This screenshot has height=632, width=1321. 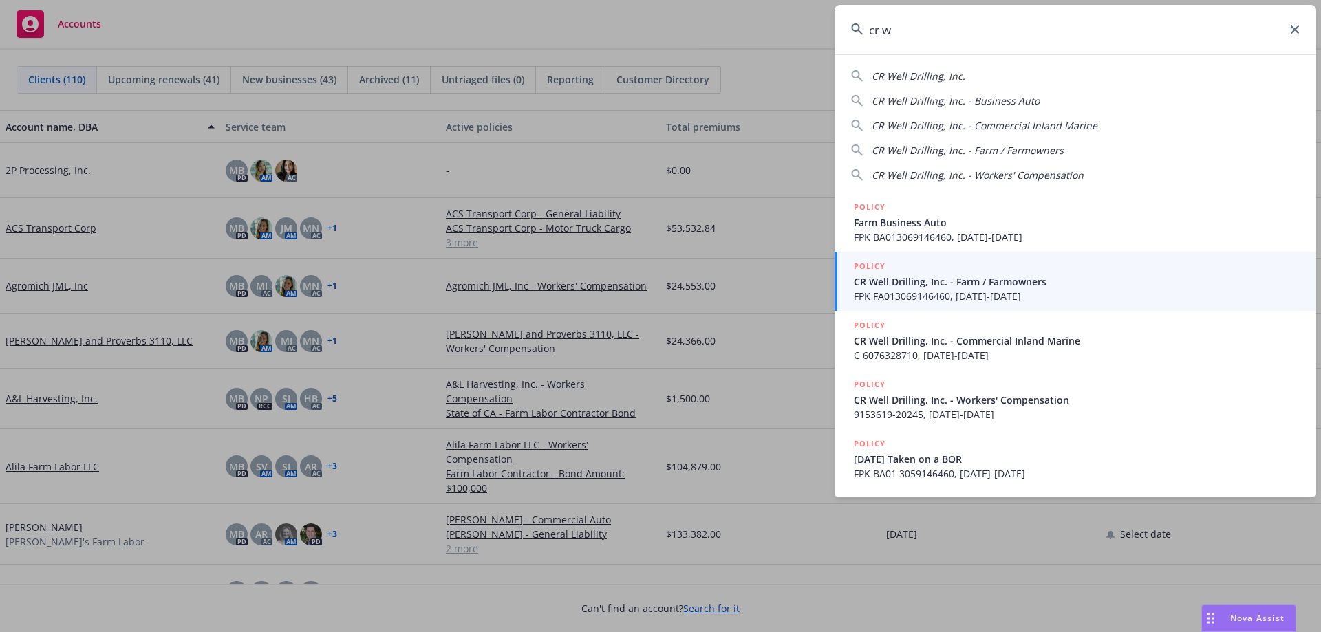 What do you see at coordinates (956, 100) in the screenshot?
I see `span: CR Well Drilling, Inc. - Business Auto` at bounding box center [956, 100].